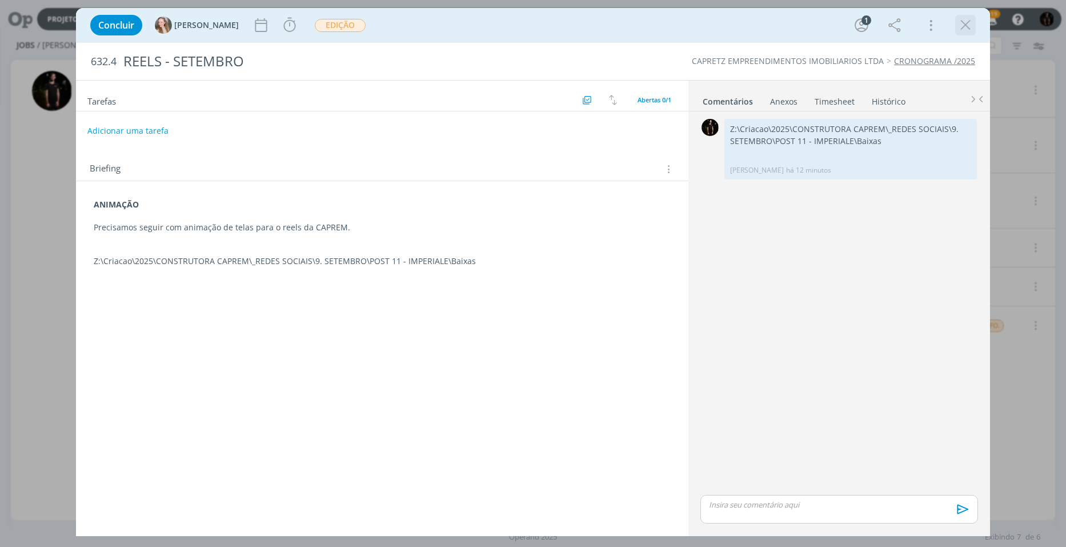 This screenshot has height=547, width=1066. What do you see at coordinates (116, 25) in the screenshot?
I see `span: Concluir` at bounding box center [116, 25].